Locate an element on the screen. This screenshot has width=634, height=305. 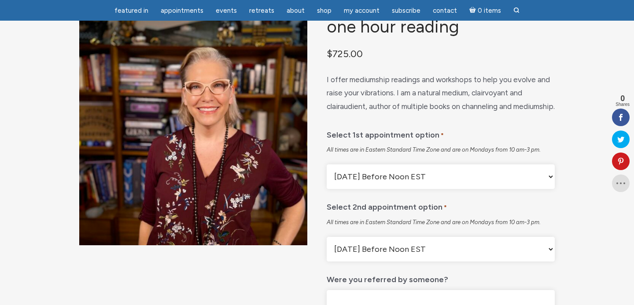
span: Contact is located at coordinates (444, 11).